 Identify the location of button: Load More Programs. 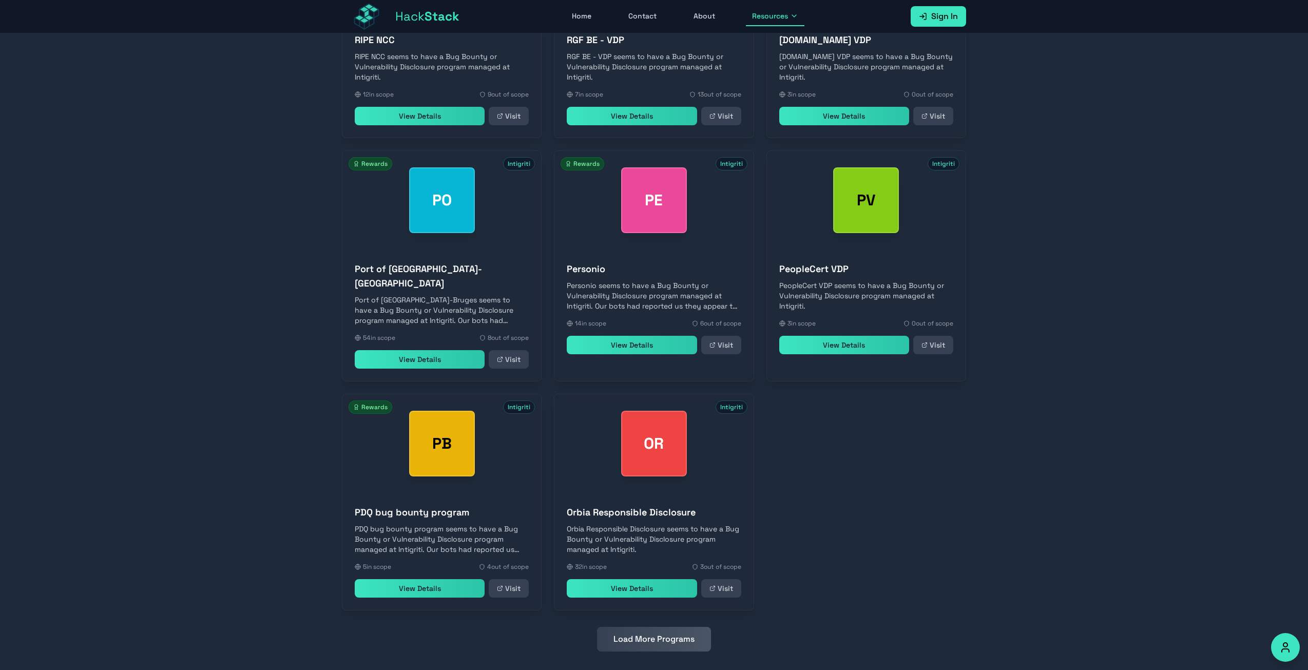
(654, 639).